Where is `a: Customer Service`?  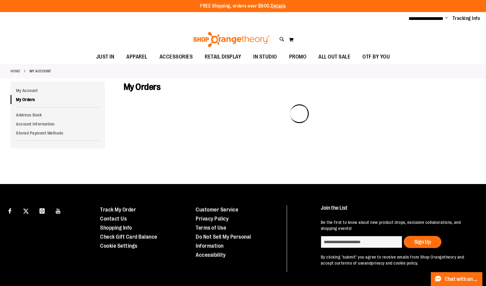
a: Customer Service is located at coordinates (217, 210).